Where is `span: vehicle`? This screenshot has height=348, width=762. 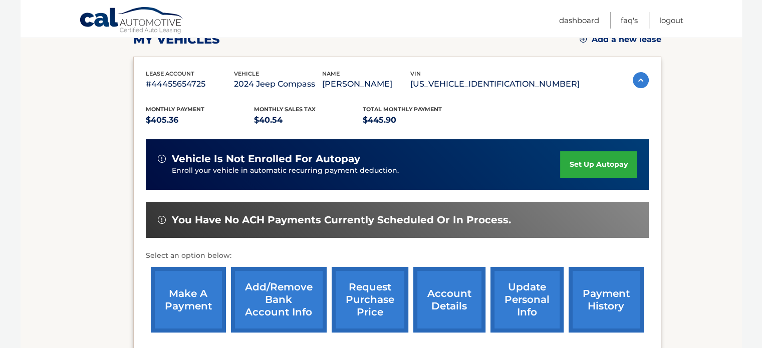
span: vehicle is located at coordinates (247, 74).